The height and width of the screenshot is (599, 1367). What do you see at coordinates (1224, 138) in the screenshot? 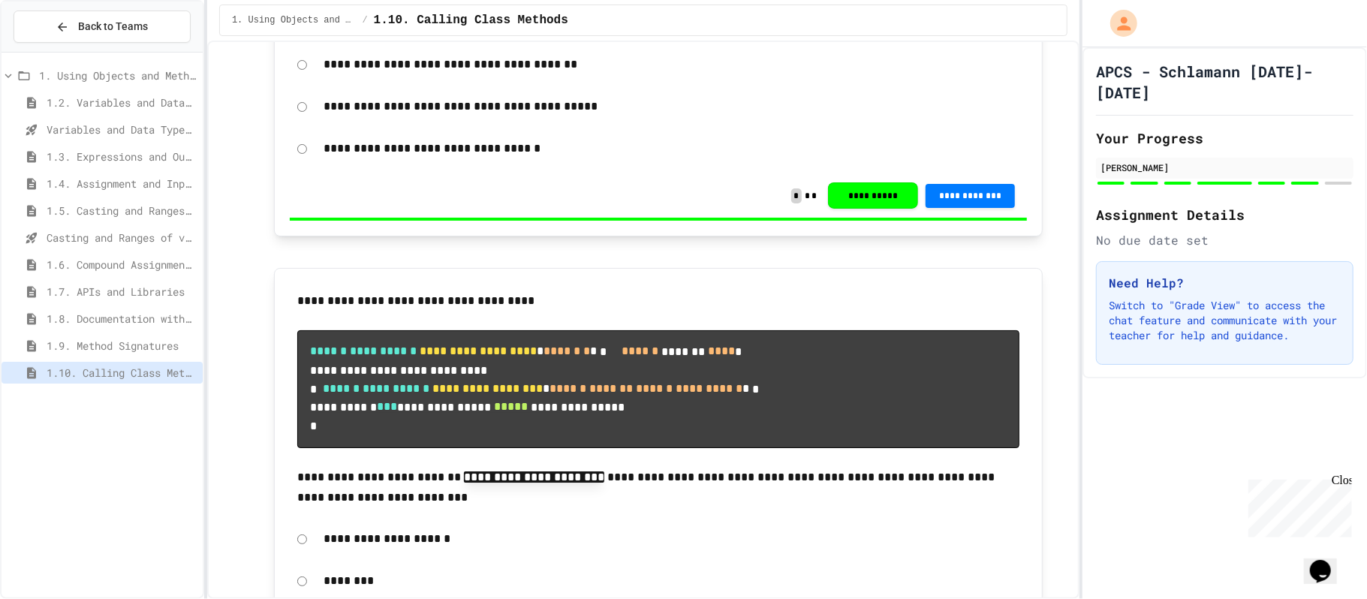
I see `h2: Your Progress` at bounding box center [1224, 138].